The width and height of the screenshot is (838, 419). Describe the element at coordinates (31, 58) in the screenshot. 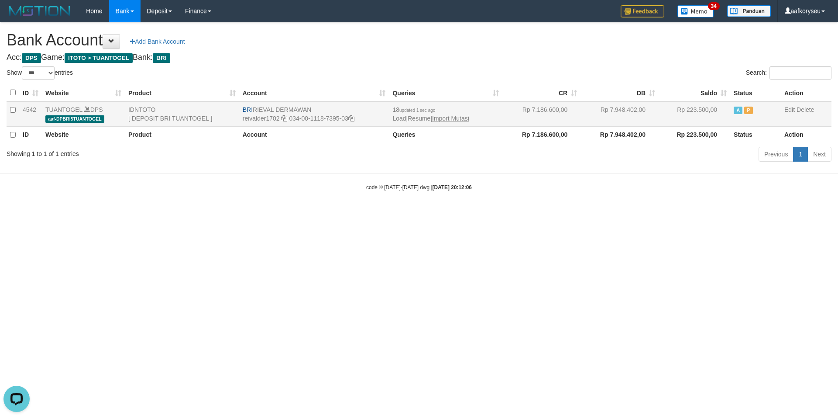

I see `span: DPS` at that location.